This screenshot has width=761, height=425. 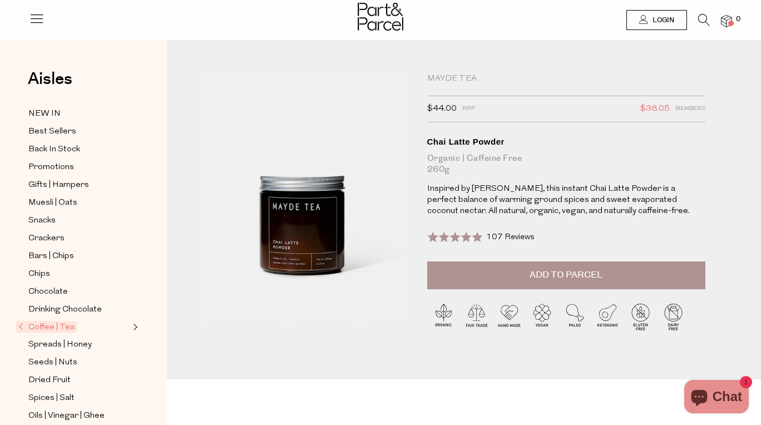 I want to click on span: Back In Stock, so click(x=54, y=150).